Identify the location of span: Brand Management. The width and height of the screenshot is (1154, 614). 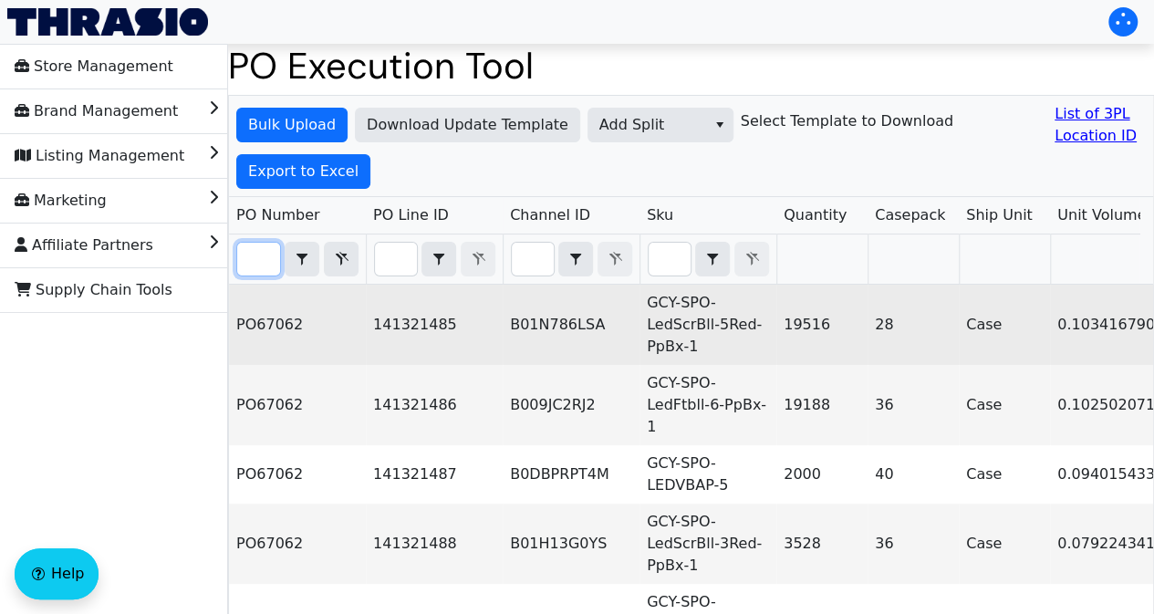
(96, 111).